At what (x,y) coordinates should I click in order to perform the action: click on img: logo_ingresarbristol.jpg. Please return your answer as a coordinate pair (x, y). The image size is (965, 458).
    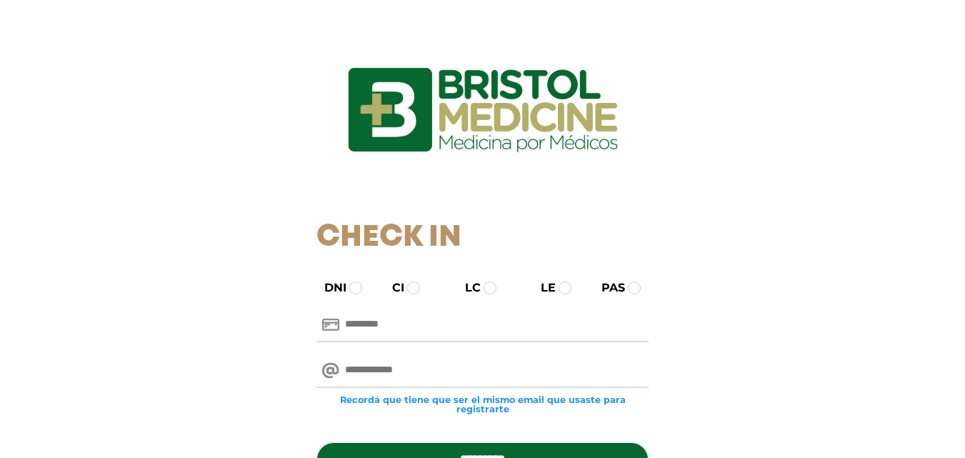
    Looking at the image, I should click on (483, 110).